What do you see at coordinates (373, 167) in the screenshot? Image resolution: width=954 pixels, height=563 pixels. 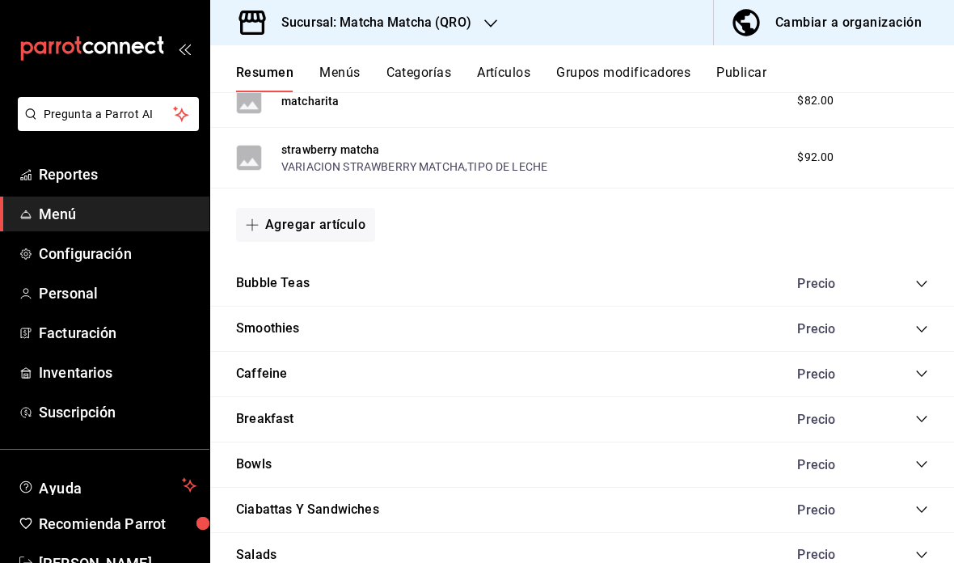 I see `button: VARIACION STRAWBERRY MATCHA` at bounding box center [373, 167].